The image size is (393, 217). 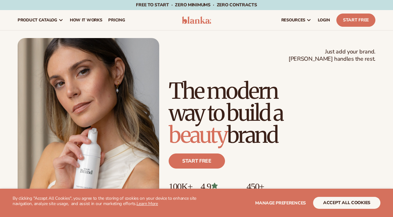 I want to click on a: resources, so click(x=296, y=20).